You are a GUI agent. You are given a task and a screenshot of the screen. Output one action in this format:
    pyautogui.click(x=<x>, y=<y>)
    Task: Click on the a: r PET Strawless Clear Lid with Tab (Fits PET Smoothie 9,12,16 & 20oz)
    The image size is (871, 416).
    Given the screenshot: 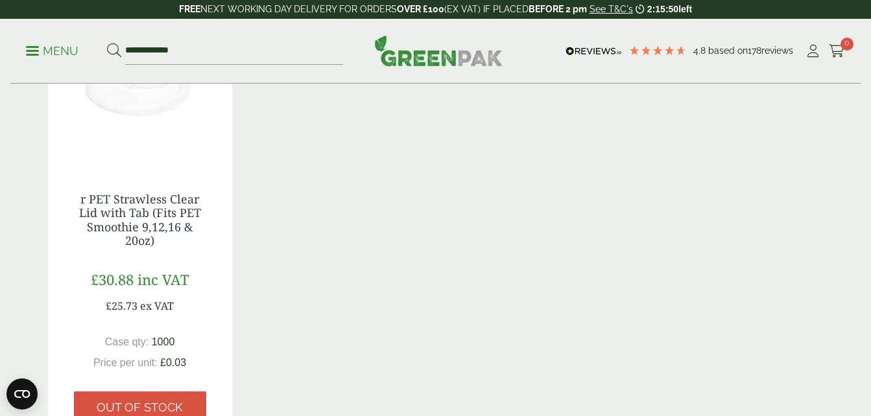 What is the action you would take?
    pyautogui.click(x=140, y=220)
    